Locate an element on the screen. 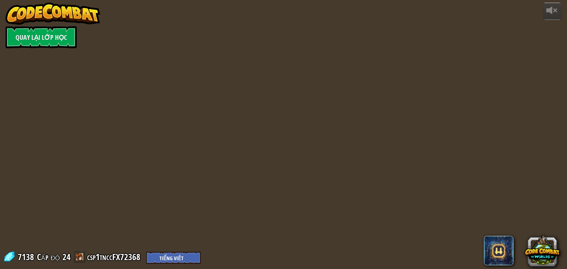  button: Tùy chỉnh âm lượng is located at coordinates (552, 11).